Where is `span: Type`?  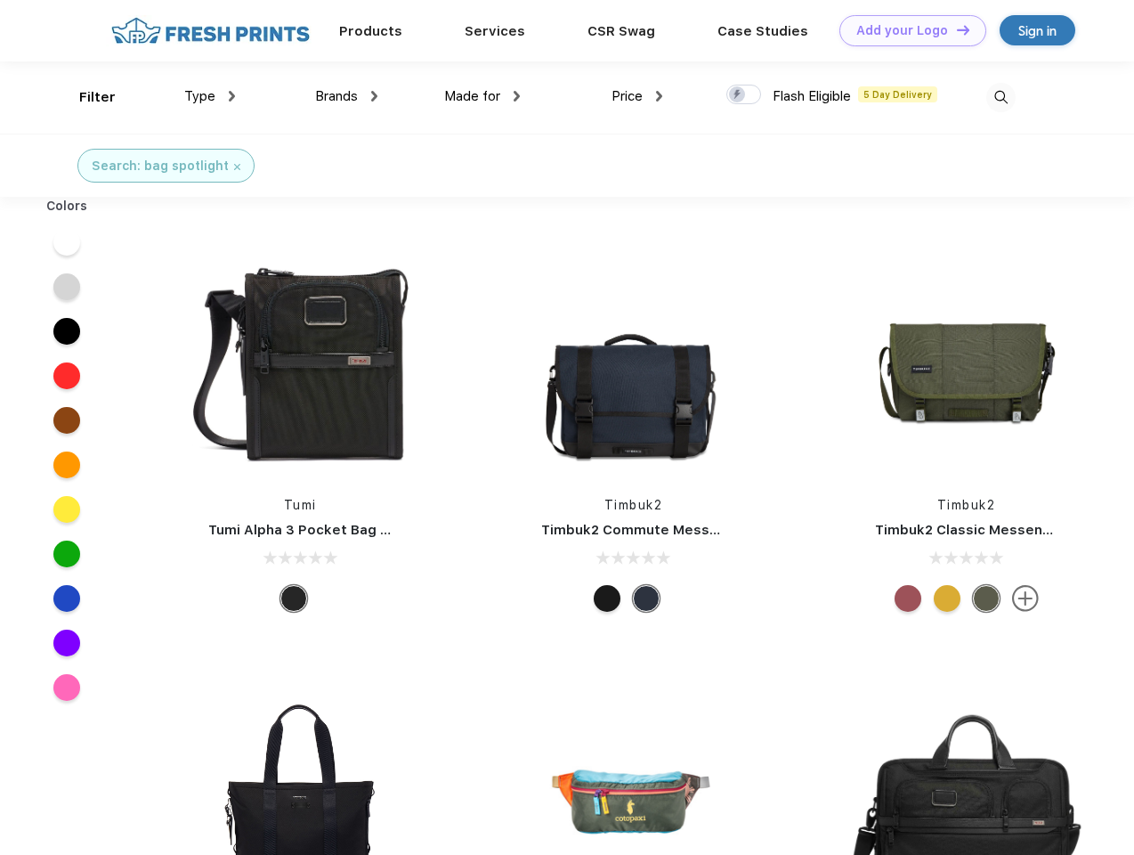
span: Type is located at coordinates (199, 96).